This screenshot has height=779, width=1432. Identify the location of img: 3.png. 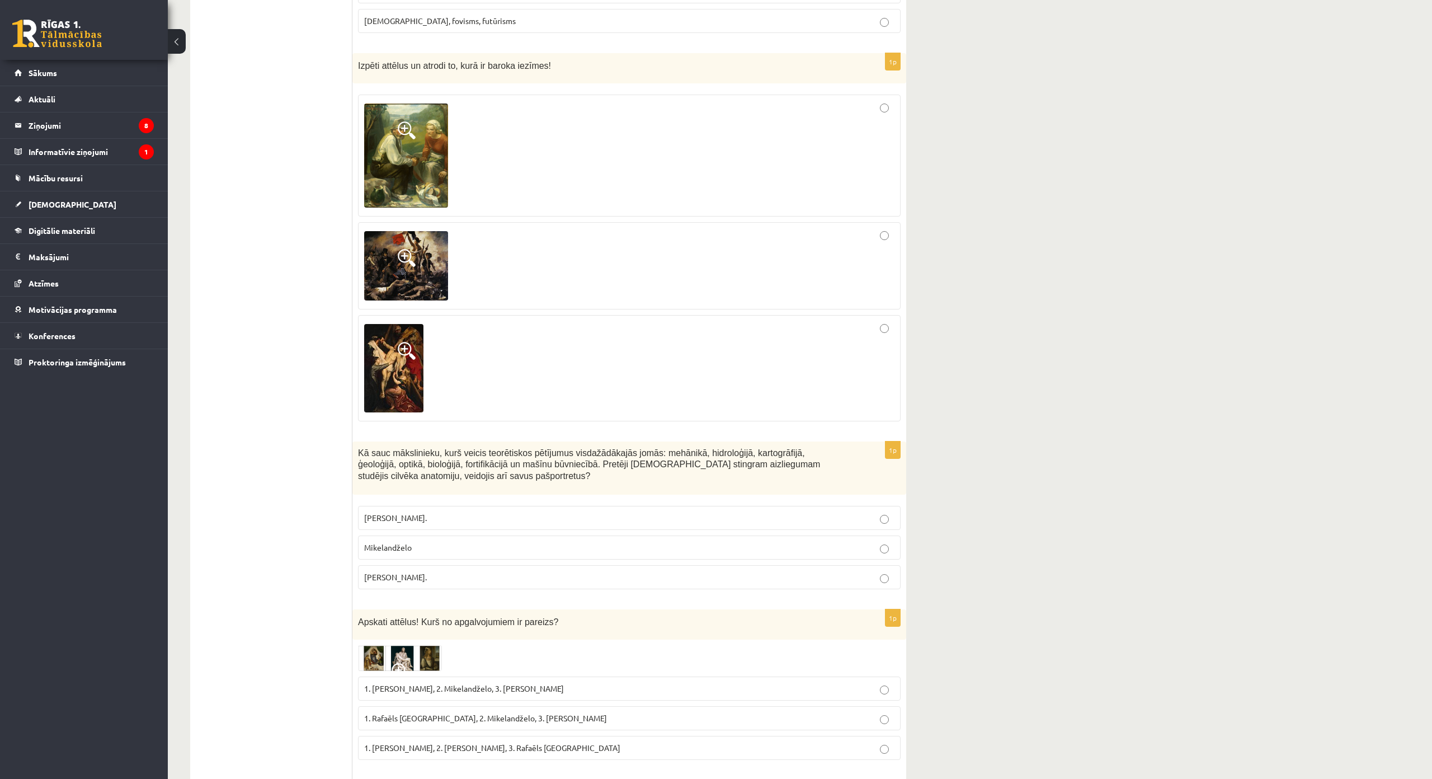
(394, 368).